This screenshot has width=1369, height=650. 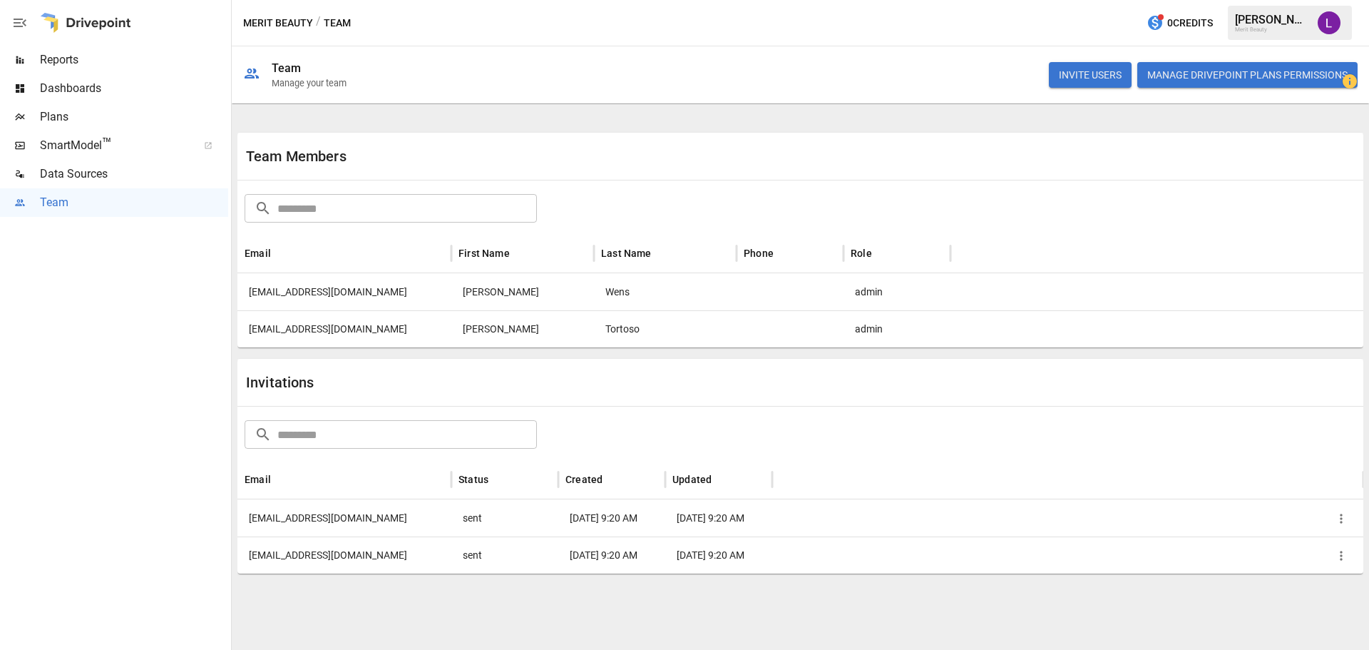 I want to click on span: Dashboards, so click(x=134, y=88).